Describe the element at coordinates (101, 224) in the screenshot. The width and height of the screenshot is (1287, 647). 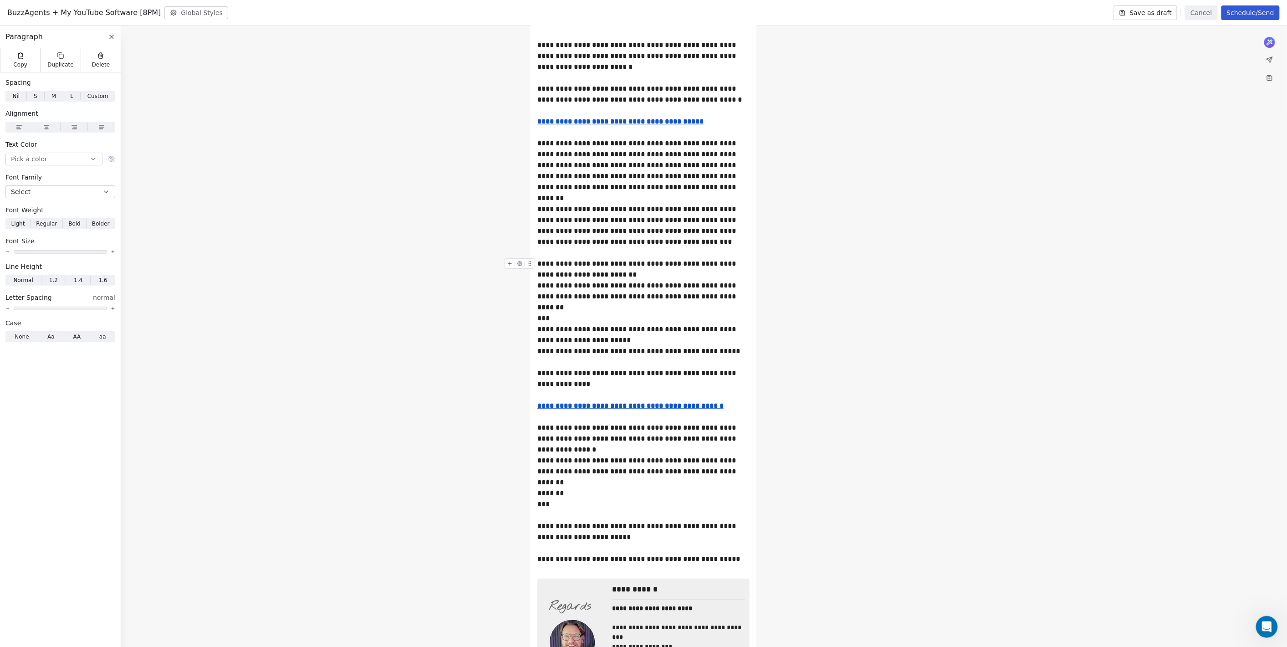
I see `span: Bolder` at that location.